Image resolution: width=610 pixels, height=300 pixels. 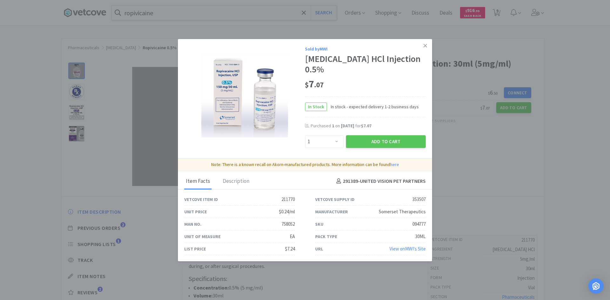 What do you see at coordinates (373, 107) in the screenshot?
I see `span: In stock - expected delivery 1-2 business days` at bounding box center [373, 107].